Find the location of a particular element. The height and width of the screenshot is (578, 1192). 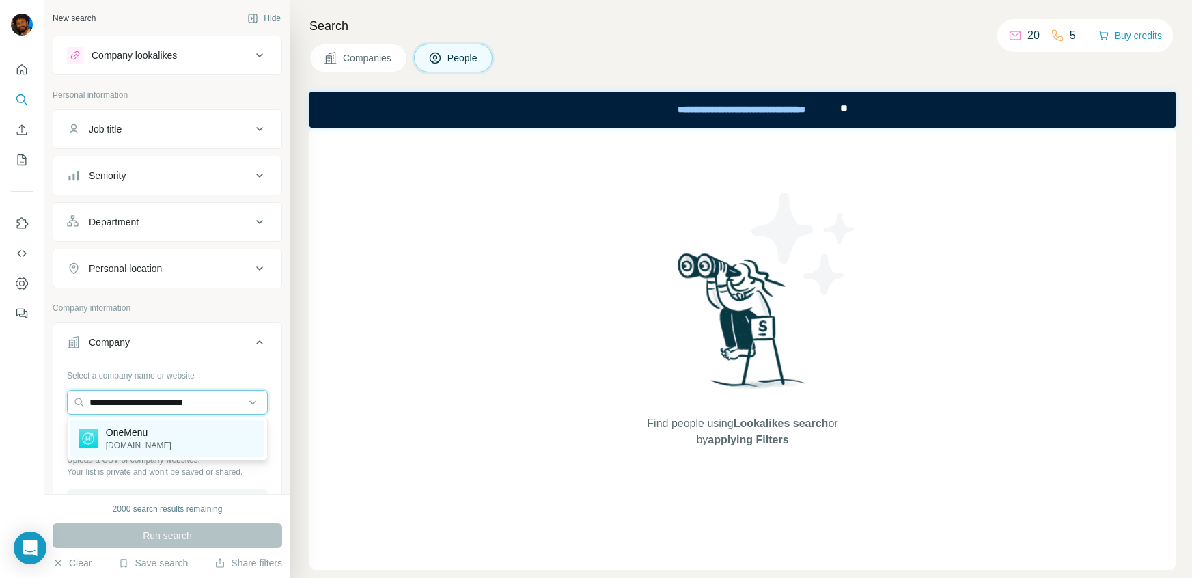

p: OneMenu is located at coordinates (139, 432).